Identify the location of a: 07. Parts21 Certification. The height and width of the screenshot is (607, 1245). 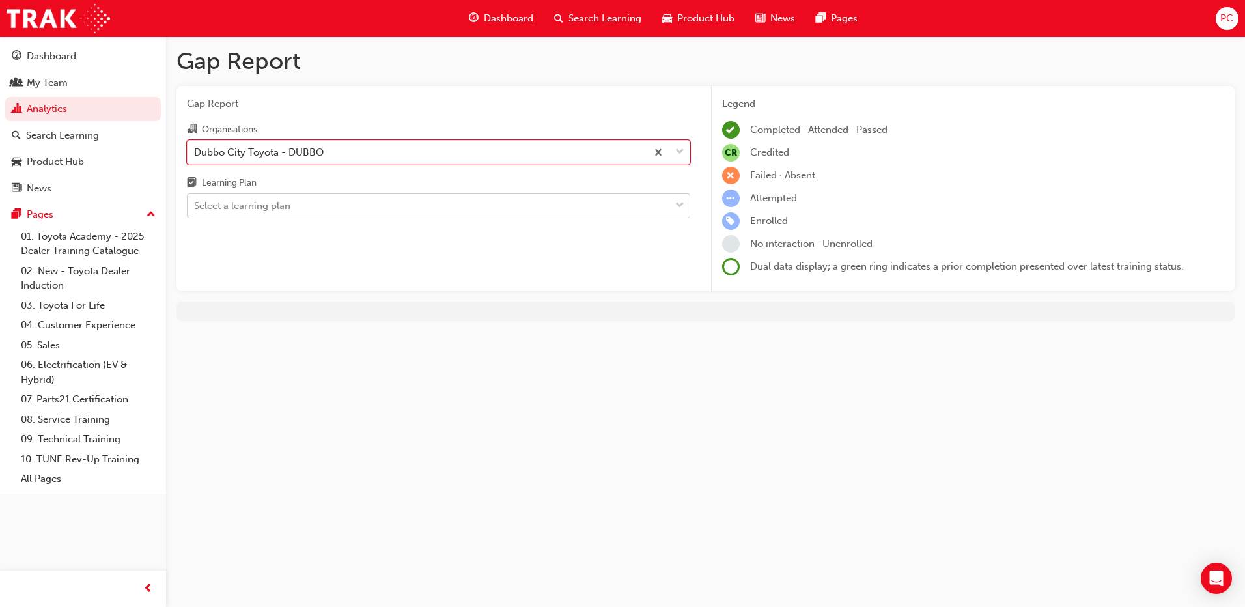
(88, 399).